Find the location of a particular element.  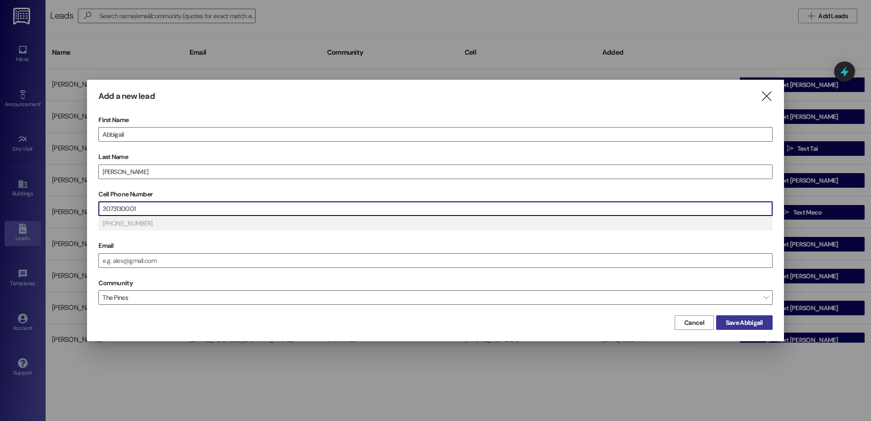

button: Save Abbigail is located at coordinates (744, 323).